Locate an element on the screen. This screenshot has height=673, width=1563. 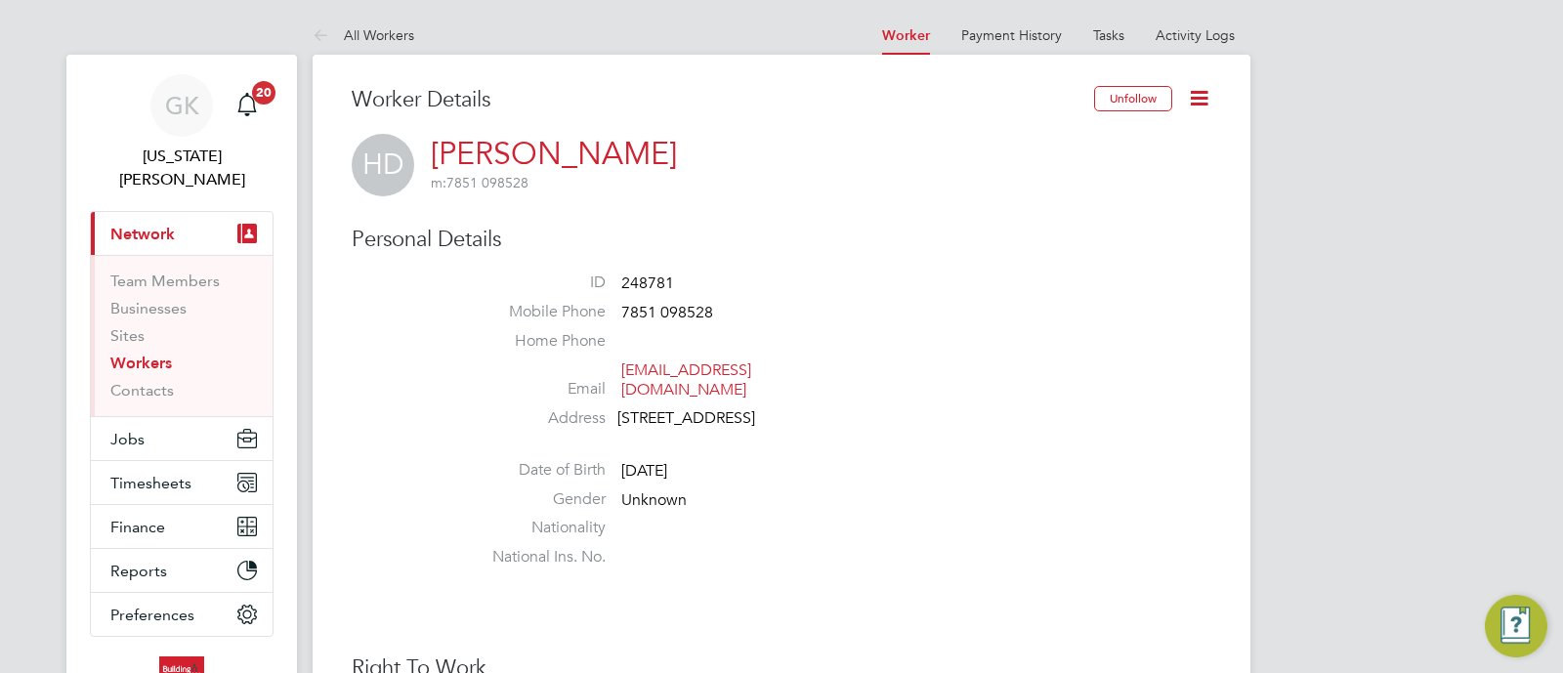
label: Nationality is located at coordinates (537, 527).